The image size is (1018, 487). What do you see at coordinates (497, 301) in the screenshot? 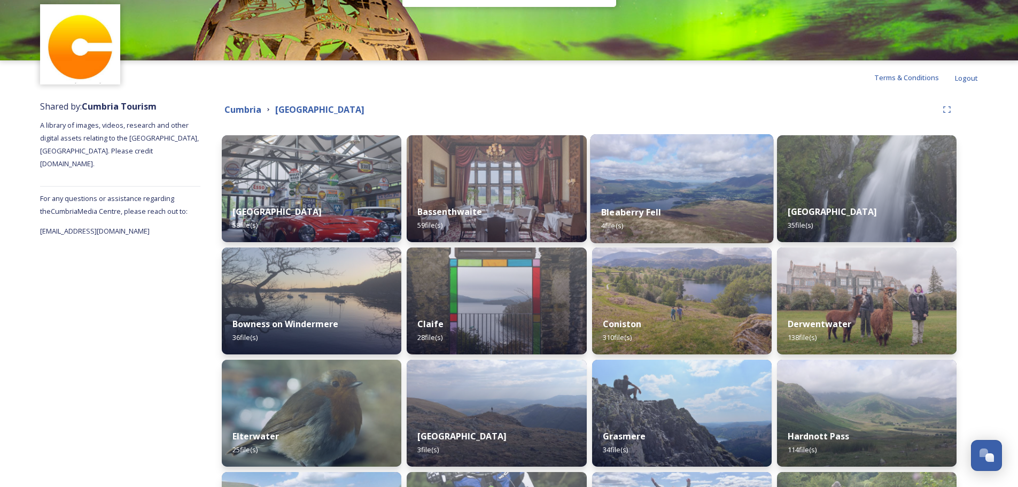
I see `img: Claife-Viewing-Station-10.jpg` at bounding box center [497, 301].